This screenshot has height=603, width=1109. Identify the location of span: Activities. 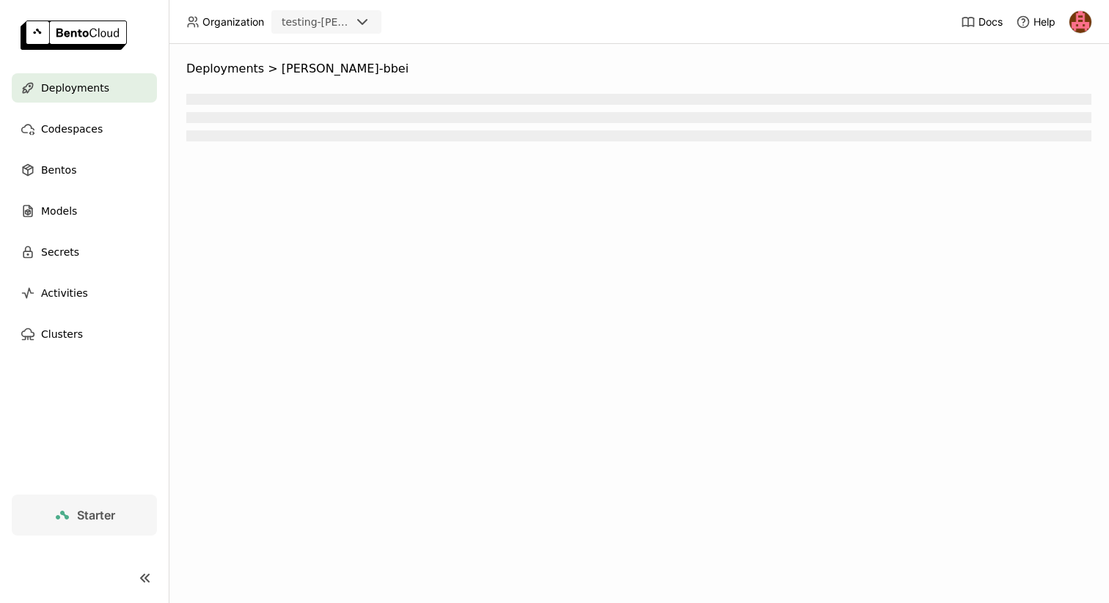
(65, 293).